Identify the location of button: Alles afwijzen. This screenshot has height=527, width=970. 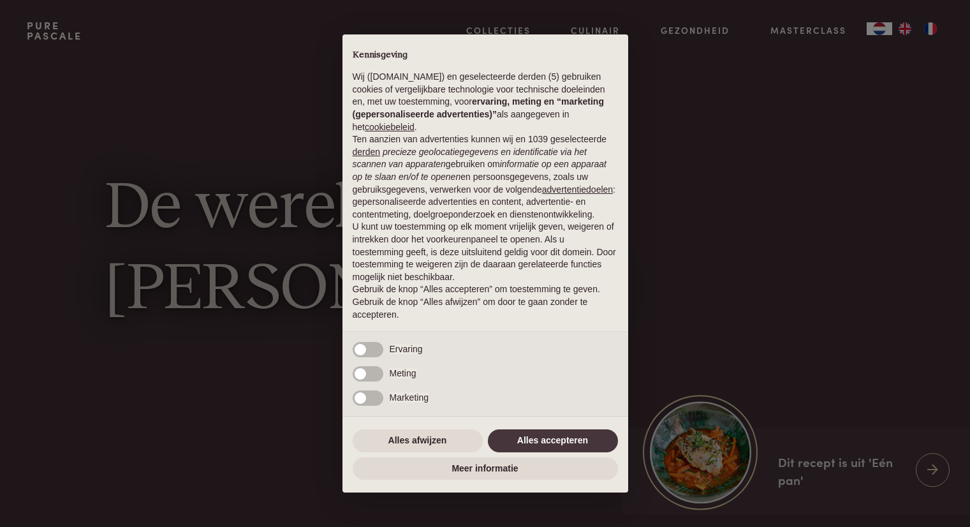
(418, 441).